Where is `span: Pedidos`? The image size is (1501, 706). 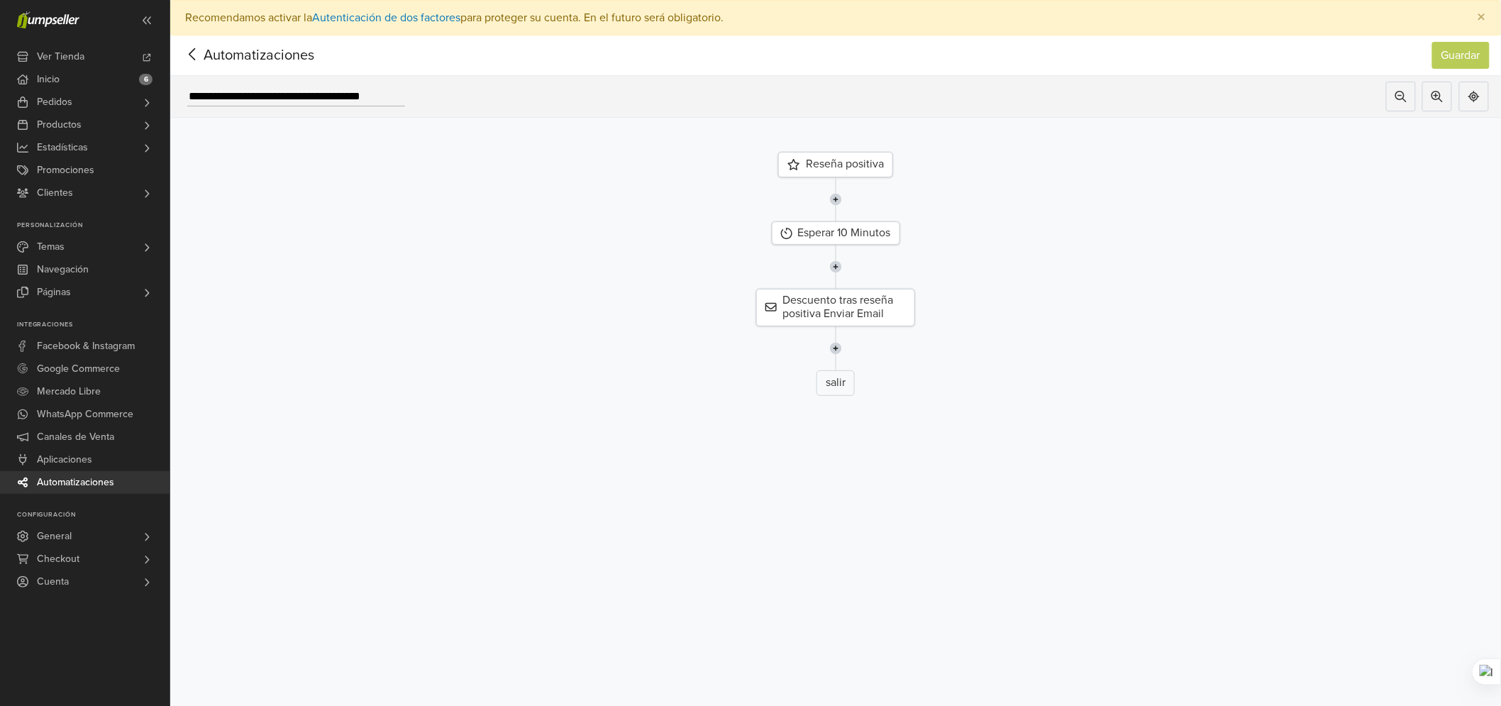
span: Pedidos is located at coordinates (55, 102).